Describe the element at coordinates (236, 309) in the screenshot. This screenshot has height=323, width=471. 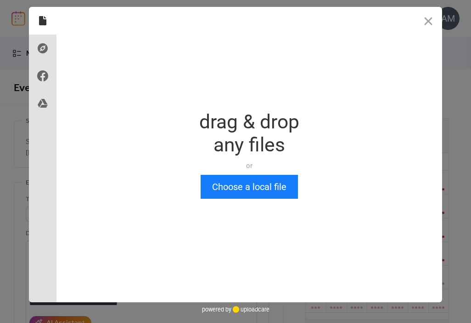
I see `div: powered by` at that location.